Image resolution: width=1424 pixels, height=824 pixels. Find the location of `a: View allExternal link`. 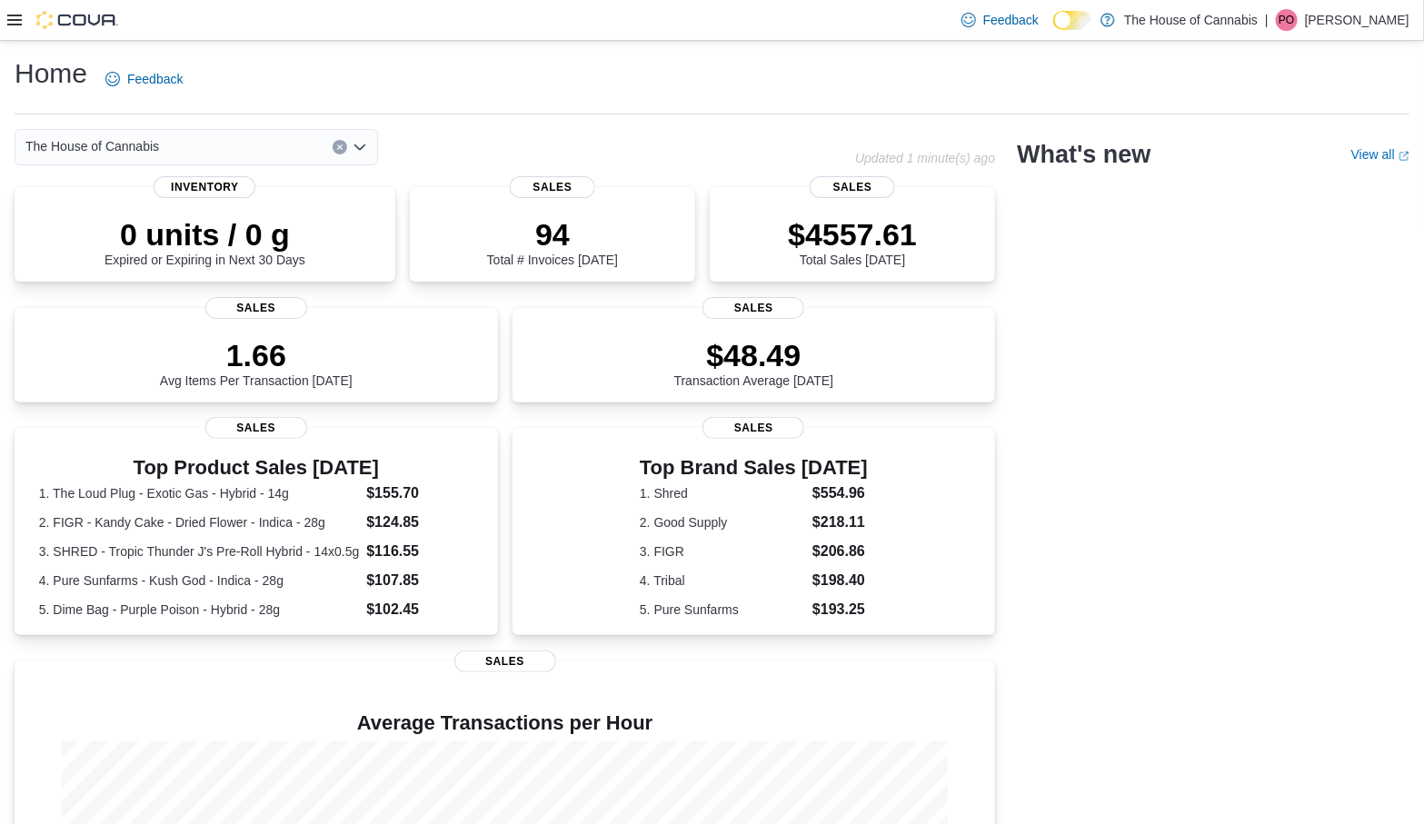

a: View allExternal link is located at coordinates (1380, 154).